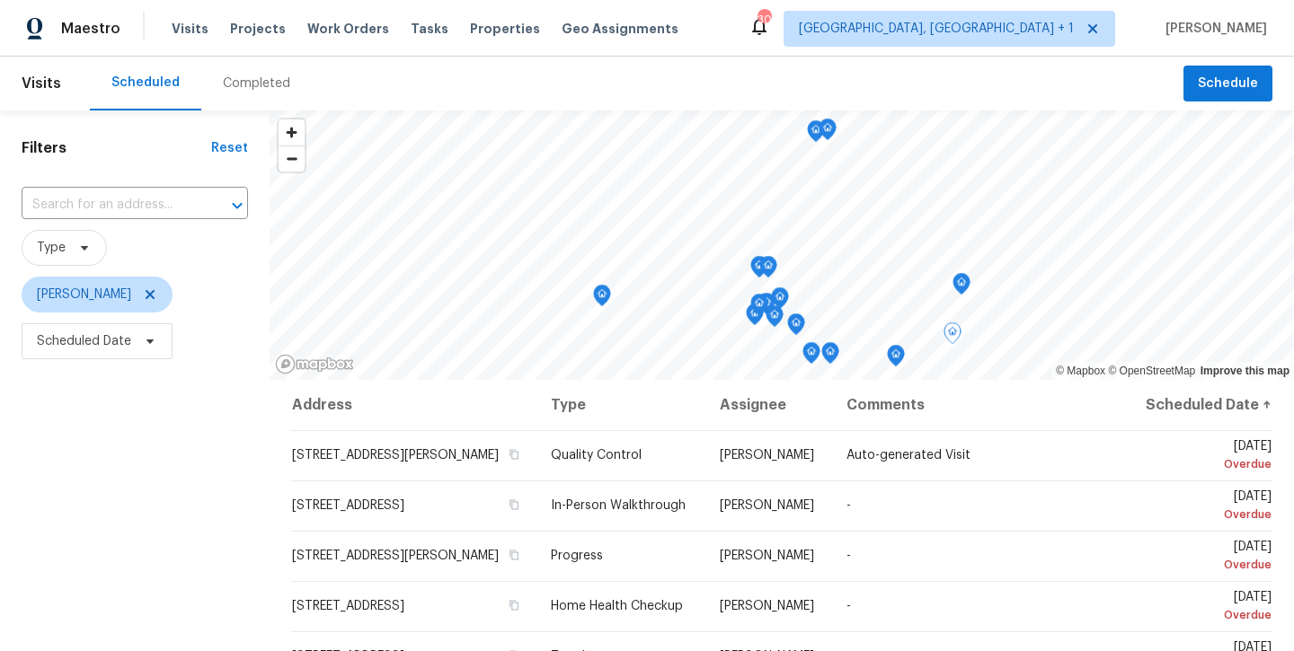 This screenshot has width=1294, height=651. I want to click on span: Work Orders, so click(348, 29).